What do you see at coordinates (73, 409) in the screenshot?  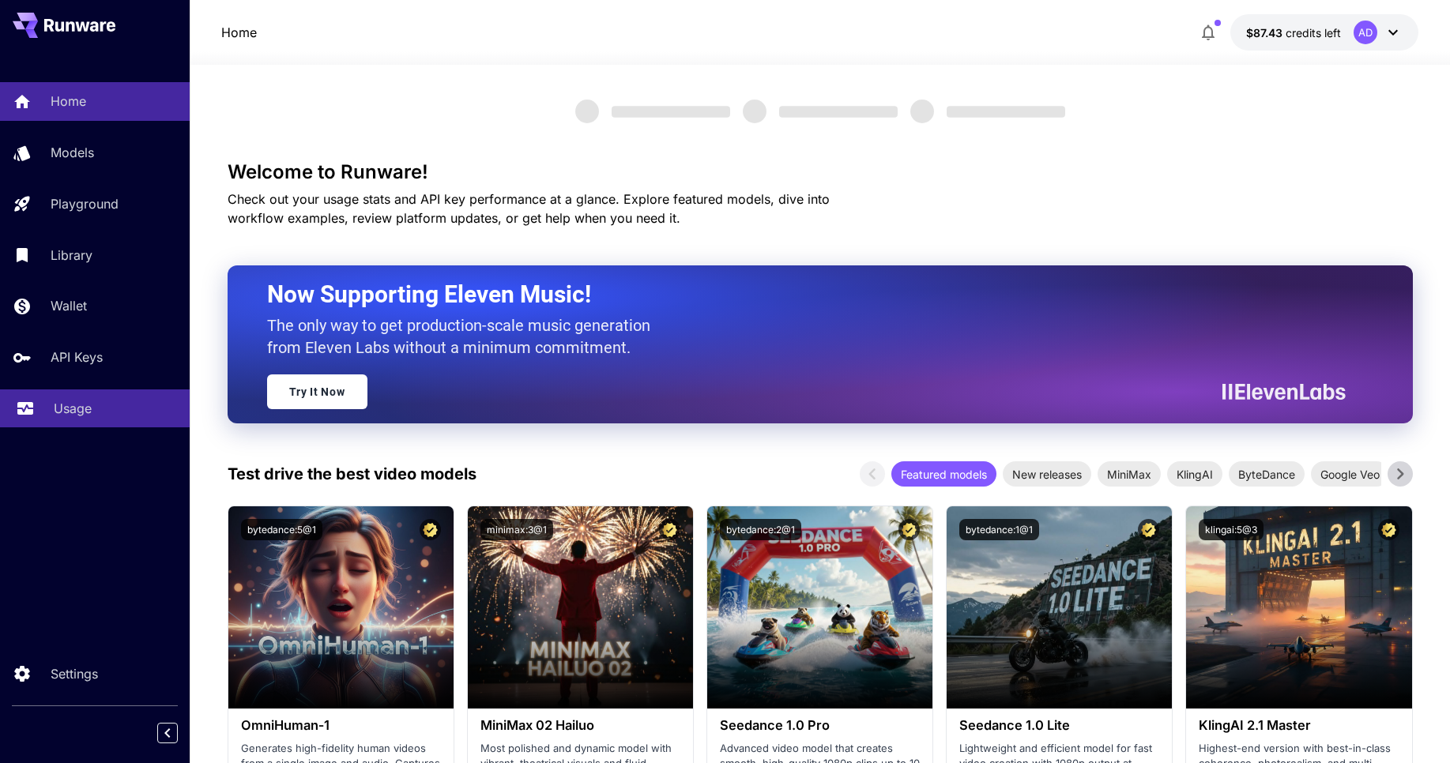 I see `p: Usage` at bounding box center [73, 409].